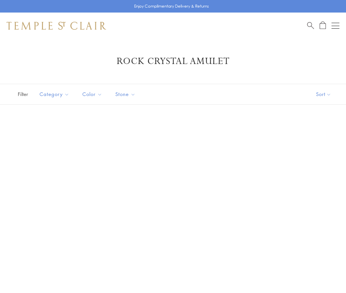  Describe the element at coordinates (55, 94) in the screenshot. I see `span: Category` at that location.